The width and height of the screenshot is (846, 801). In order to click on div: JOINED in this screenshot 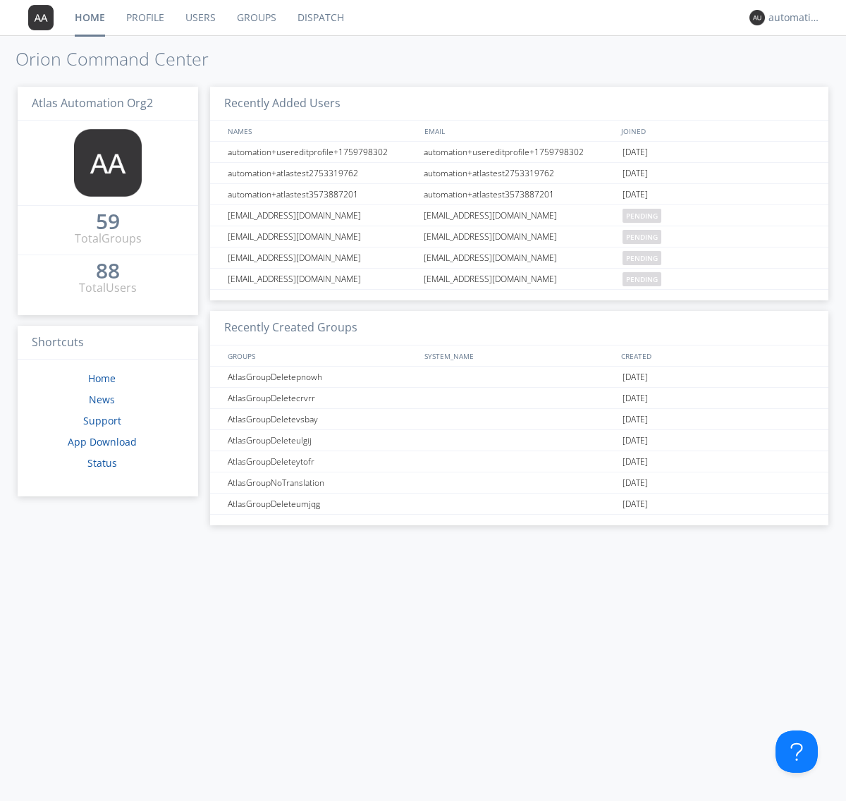, I will do `click(716, 130)`.